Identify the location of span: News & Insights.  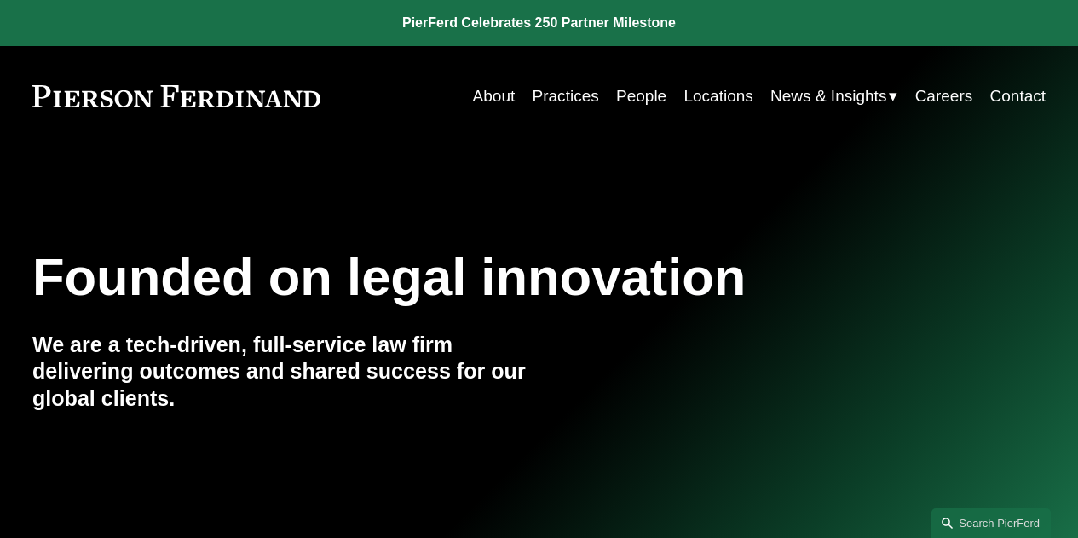
(828, 96).